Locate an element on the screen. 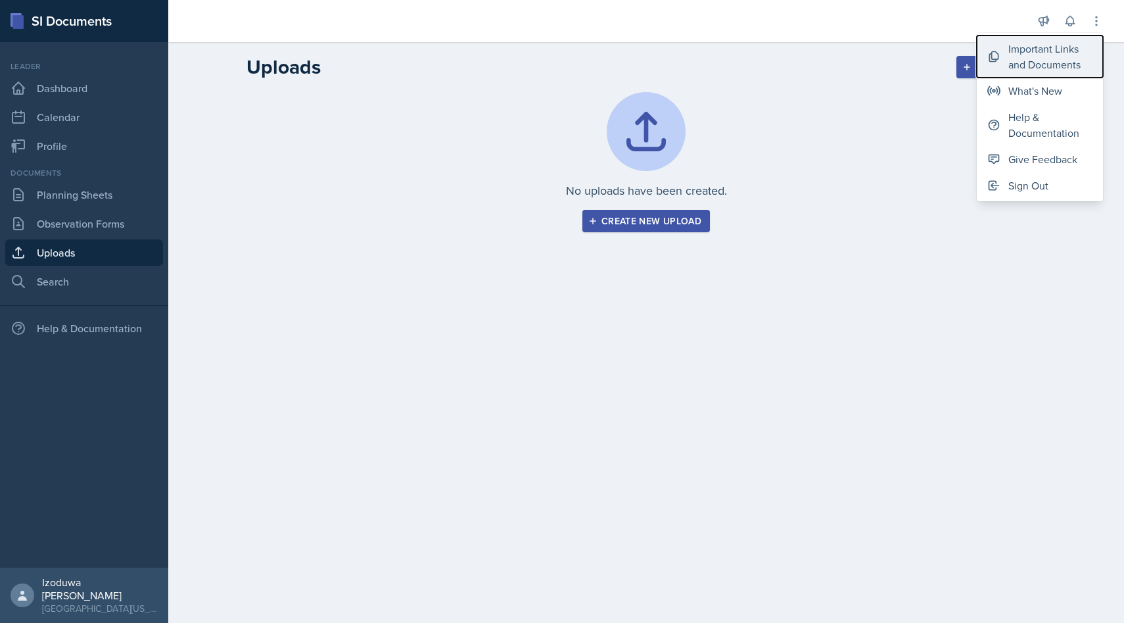 This screenshot has width=1124, height=623. h2: Uploads is located at coordinates (283, 67).